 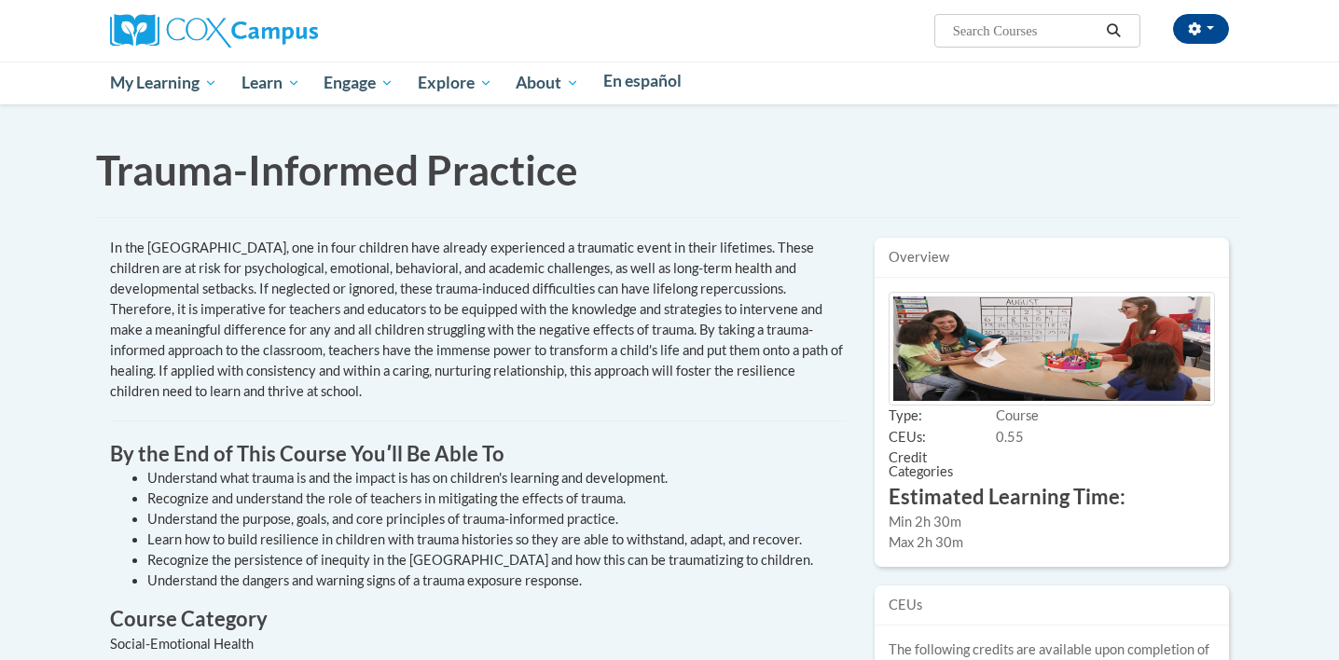 I want to click on span: CEUs:, so click(x=942, y=438).